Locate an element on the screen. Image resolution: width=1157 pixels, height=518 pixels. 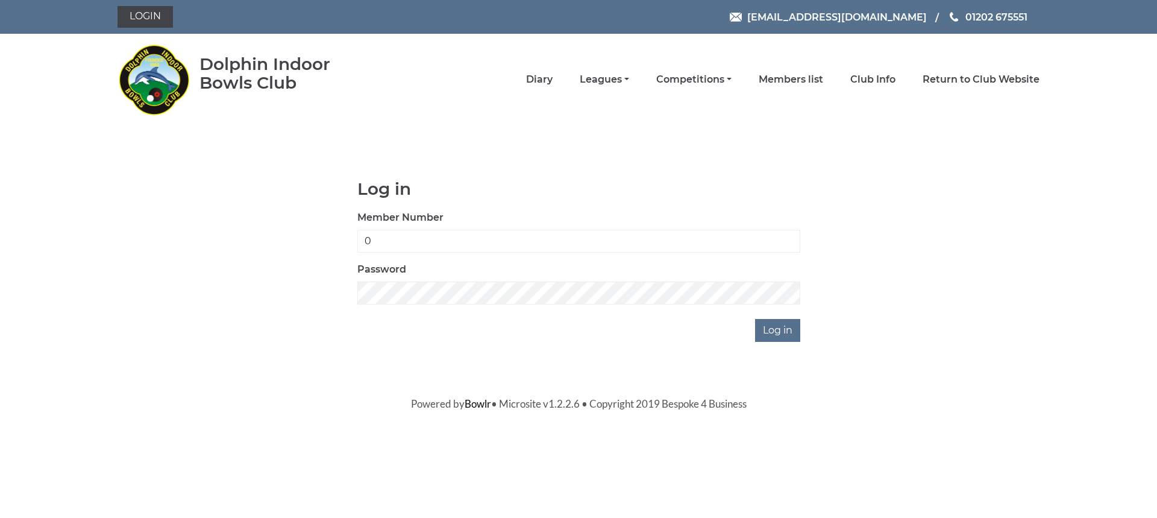
img: Dolphin Indoor Bowls Club is located at coordinates (154, 80).